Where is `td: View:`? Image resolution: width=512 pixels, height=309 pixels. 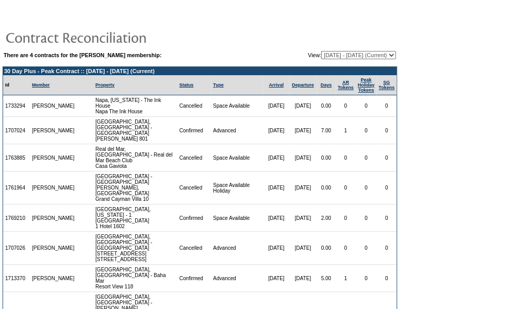
td: View: is located at coordinates (326, 55).